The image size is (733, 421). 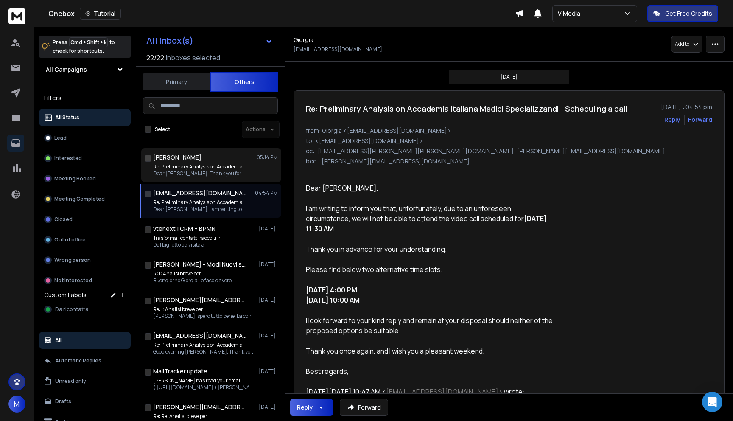 I want to click on p: Meeting Booked, so click(x=75, y=179).